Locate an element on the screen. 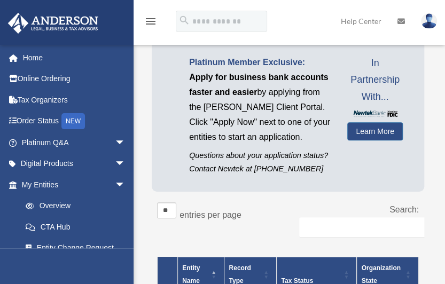 The image size is (445, 284). span: In Partnership With... is located at coordinates (375, 80).